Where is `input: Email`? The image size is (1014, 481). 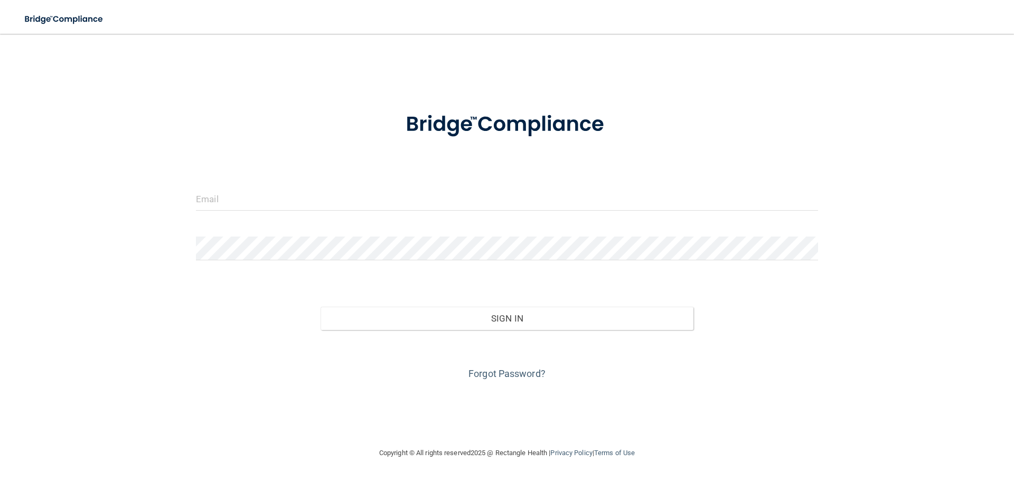 input: Email is located at coordinates (507, 199).